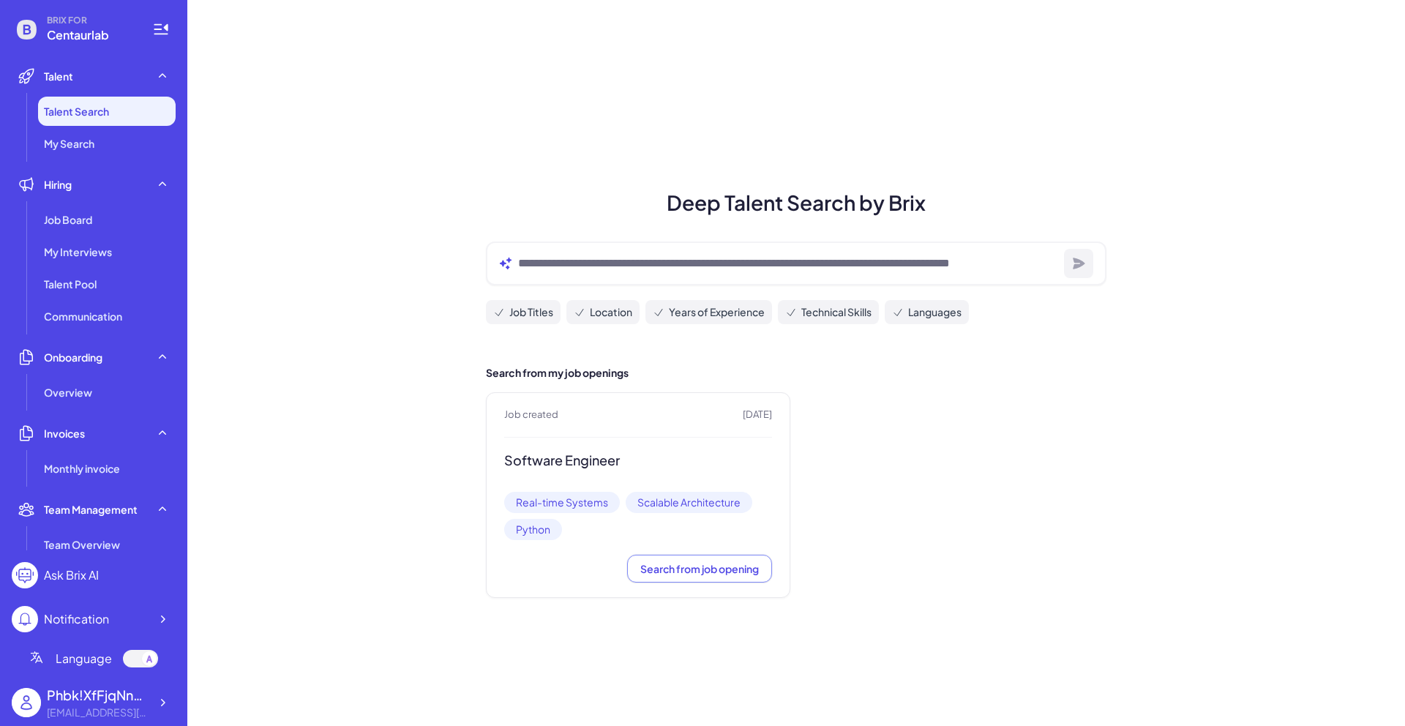  What do you see at coordinates (76, 619) in the screenshot?
I see `div: Notification` at bounding box center [76, 619].